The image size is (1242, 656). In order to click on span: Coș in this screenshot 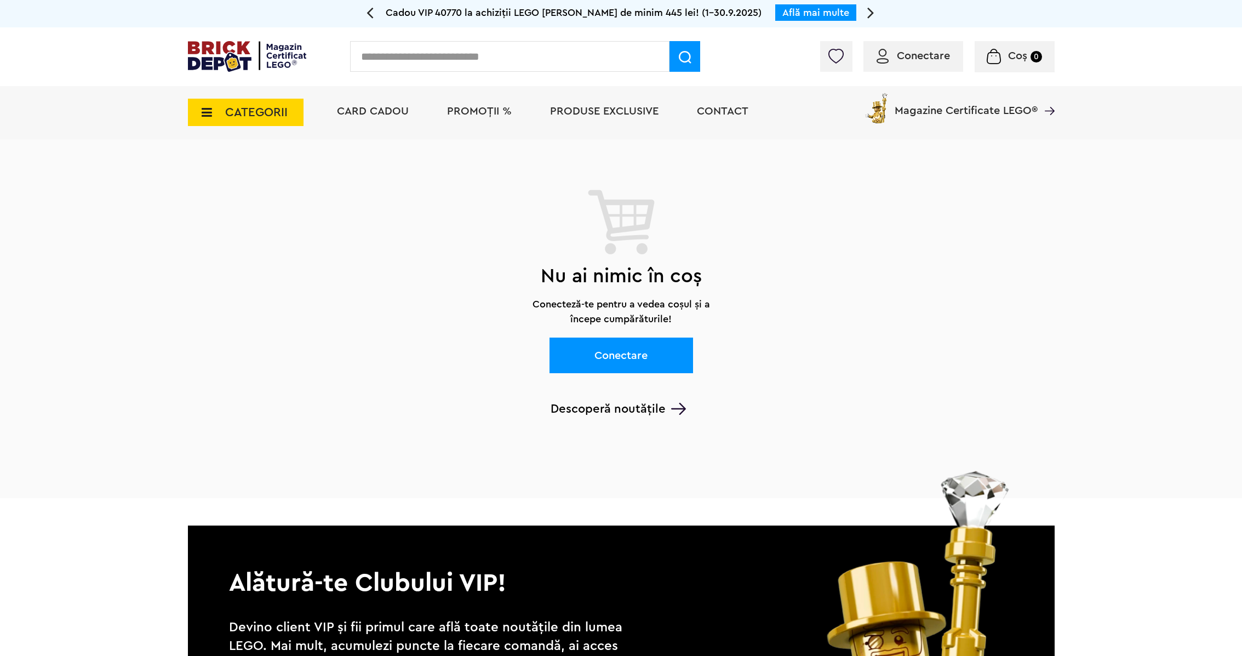, I will do `click(1017, 56)`.